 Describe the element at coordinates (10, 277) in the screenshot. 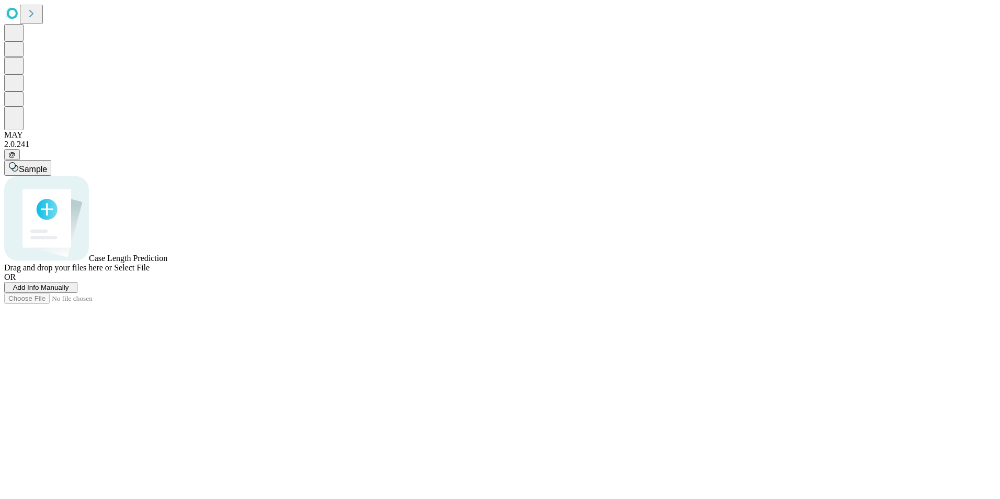

I see `span: OR` at that location.